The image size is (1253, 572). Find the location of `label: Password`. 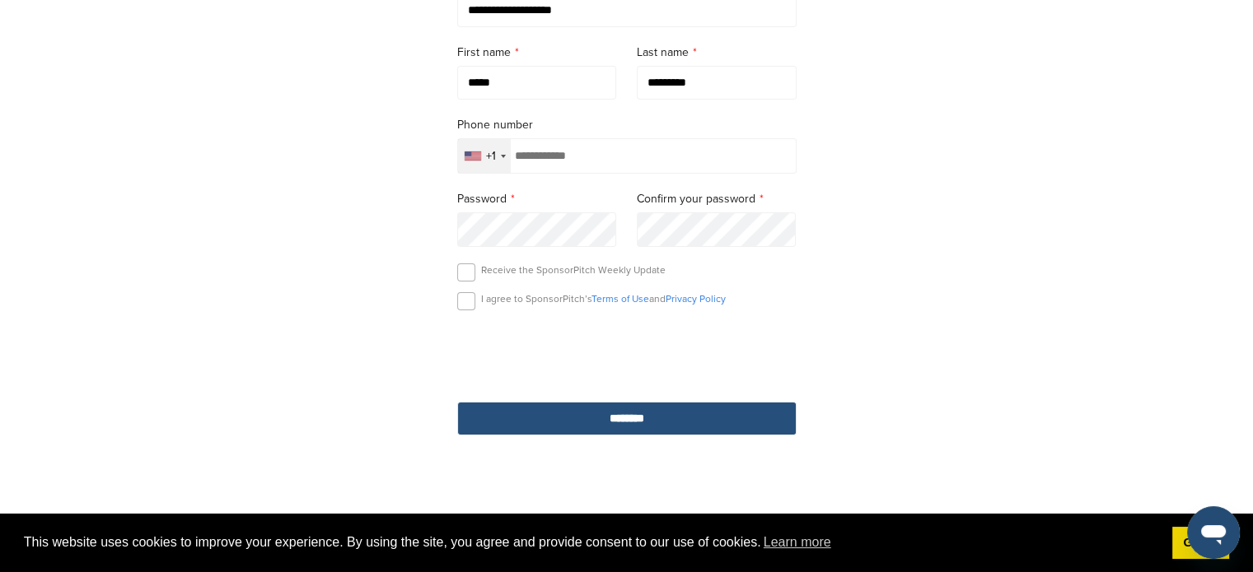

label: Password is located at coordinates (537, 199).